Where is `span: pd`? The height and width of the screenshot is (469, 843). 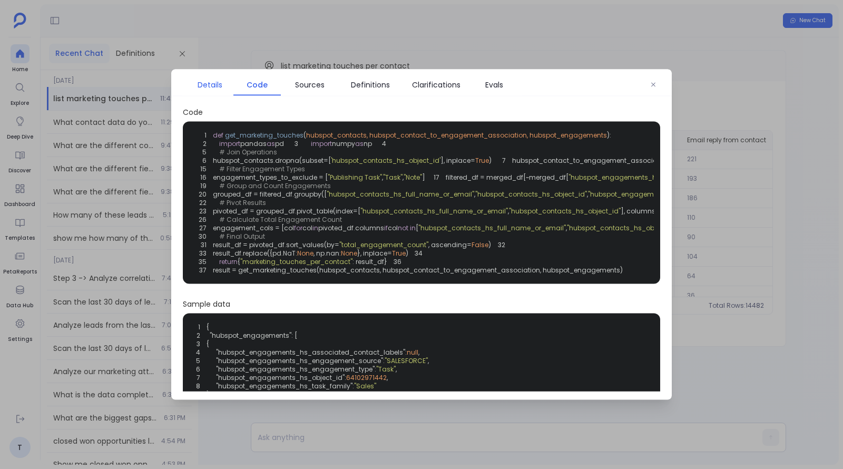 span: pd is located at coordinates (279, 143).